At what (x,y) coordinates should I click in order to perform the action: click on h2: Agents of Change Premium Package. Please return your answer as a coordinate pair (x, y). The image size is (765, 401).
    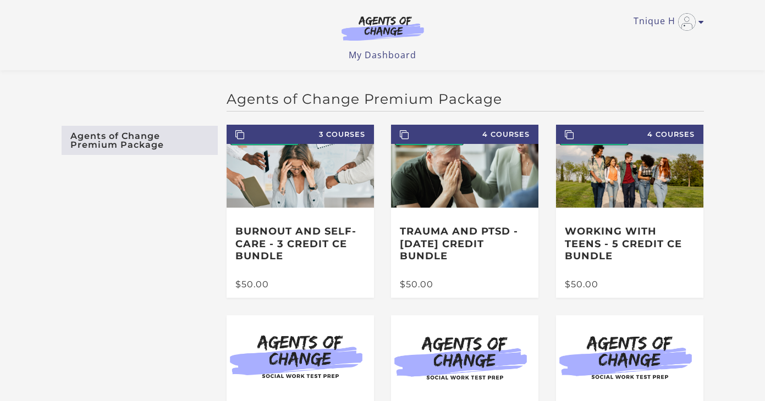
    Looking at the image, I should click on (465, 99).